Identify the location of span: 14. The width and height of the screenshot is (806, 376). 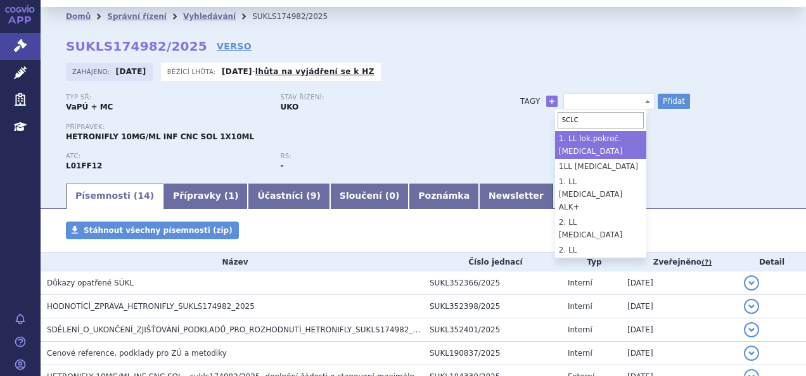
(143, 196).